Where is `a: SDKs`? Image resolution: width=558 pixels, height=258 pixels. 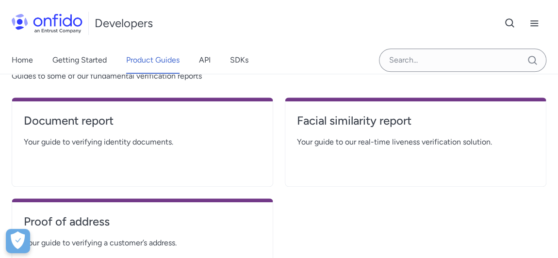
a: SDKs is located at coordinates (239, 60).